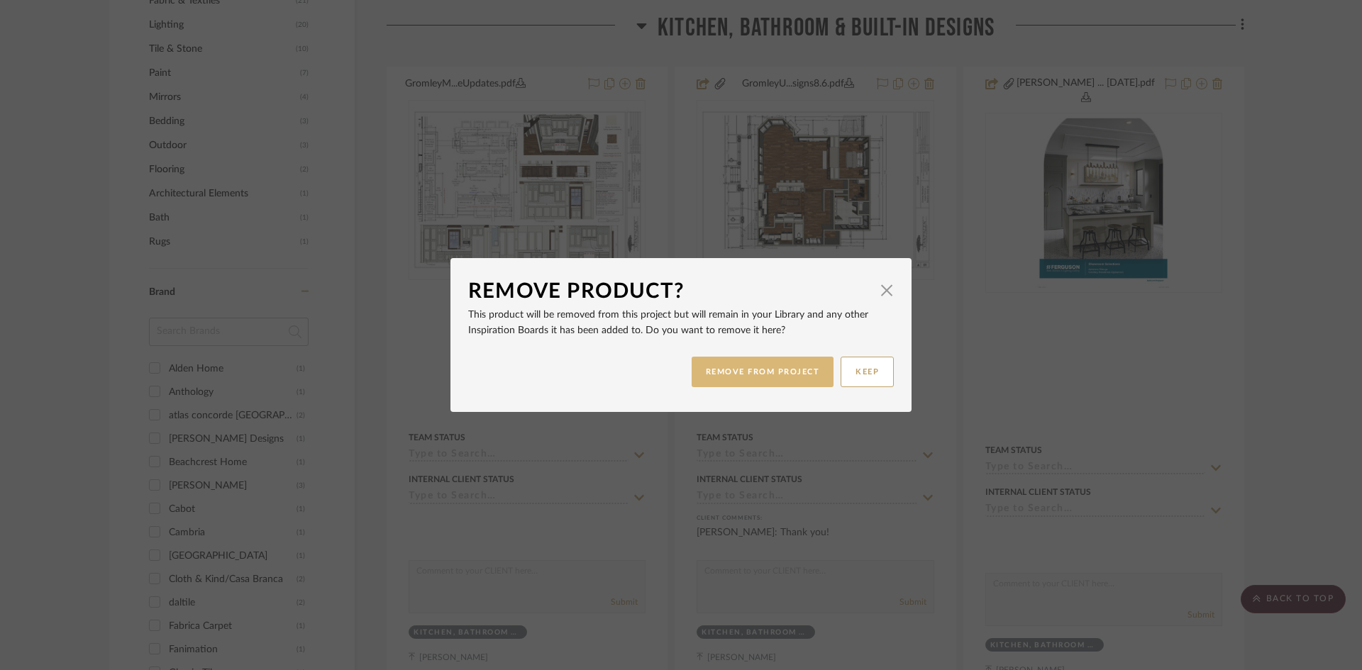 The height and width of the screenshot is (670, 1362). Describe the element at coordinates (867, 372) in the screenshot. I see `button: KEEP` at that location.